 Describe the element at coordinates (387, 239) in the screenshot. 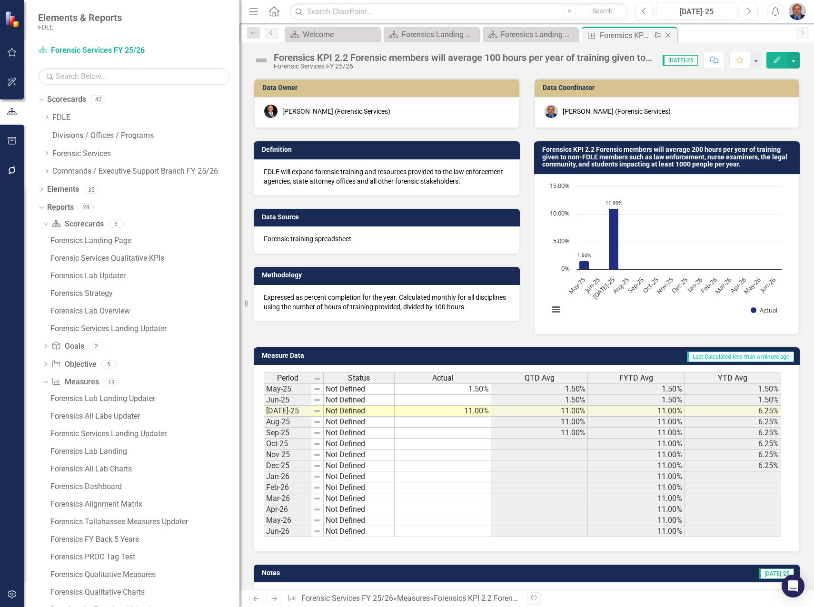

I see `p: Forensic training spreadsheet` at that location.